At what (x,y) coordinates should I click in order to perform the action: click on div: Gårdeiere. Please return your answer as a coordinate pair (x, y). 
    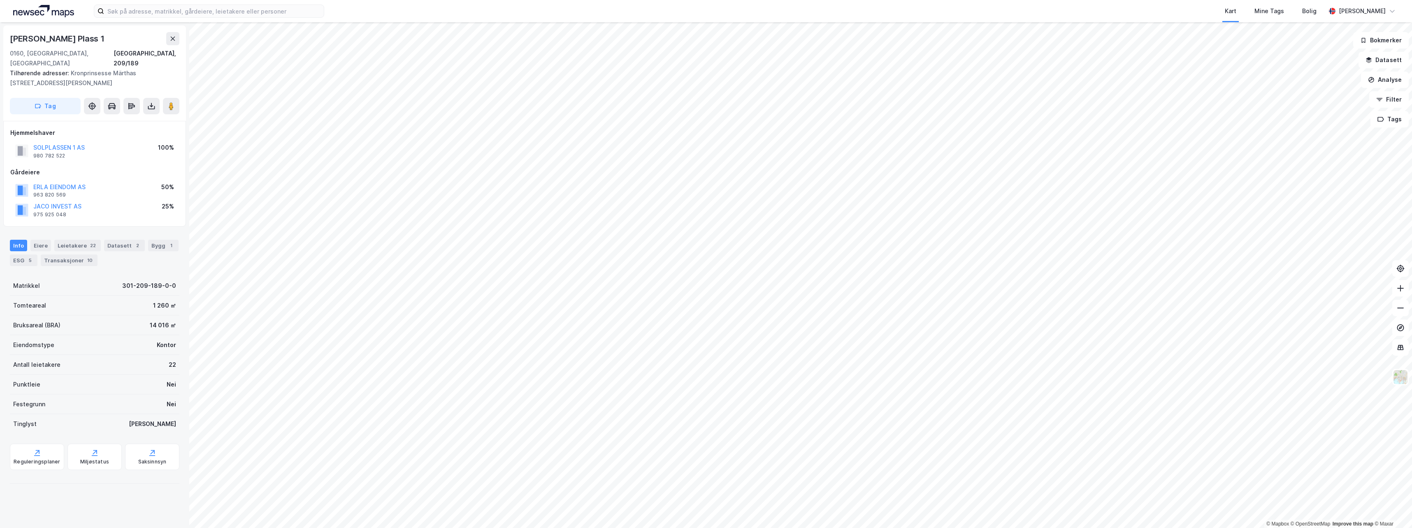
    Looking at the image, I should click on (95, 172).